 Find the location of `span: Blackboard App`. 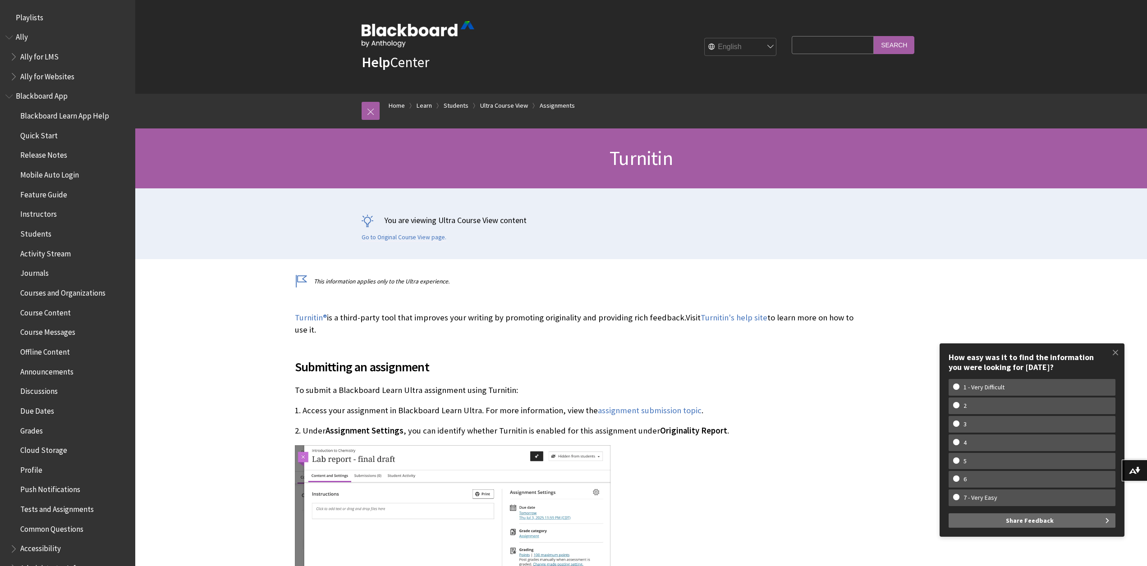

span: Blackboard App is located at coordinates (41, 95).